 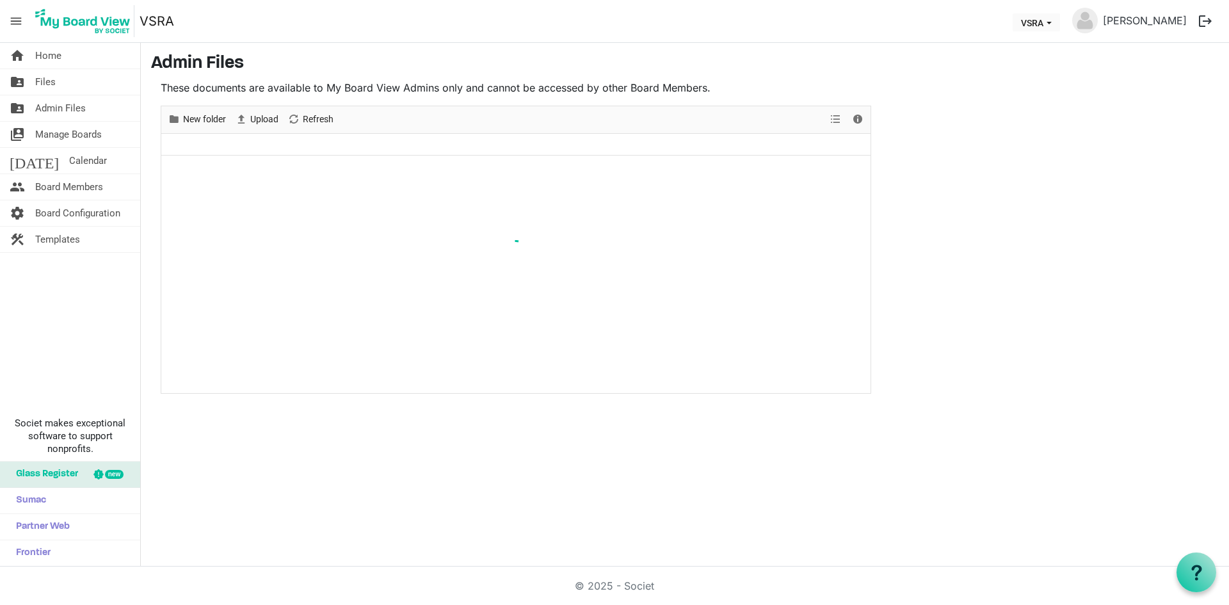 What do you see at coordinates (60, 108) in the screenshot?
I see `span: Admin Files` at bounding box center [60, 108].